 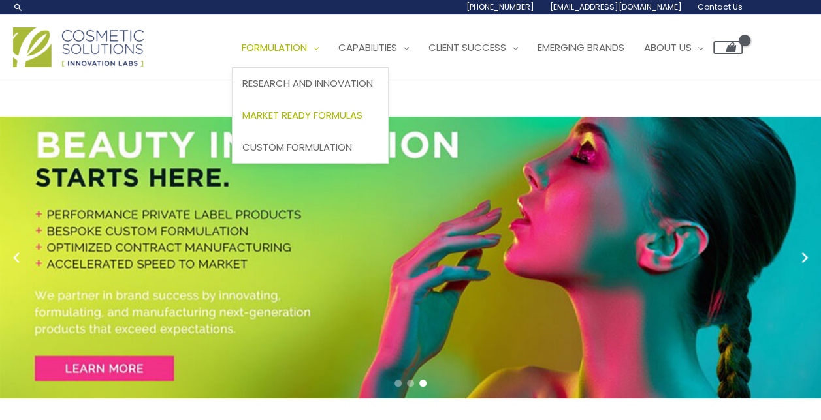 What do you see at coordinates (667, 47) in the screenshot?
I see `span: About Us` at bounding box center [667, 47].